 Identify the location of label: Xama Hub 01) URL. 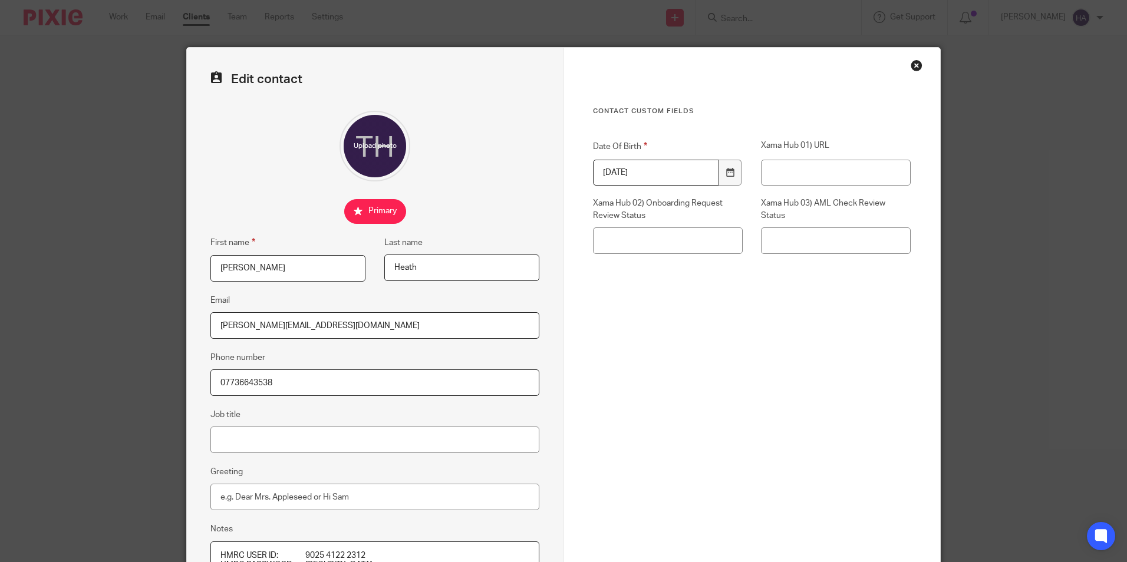
(836, 146).